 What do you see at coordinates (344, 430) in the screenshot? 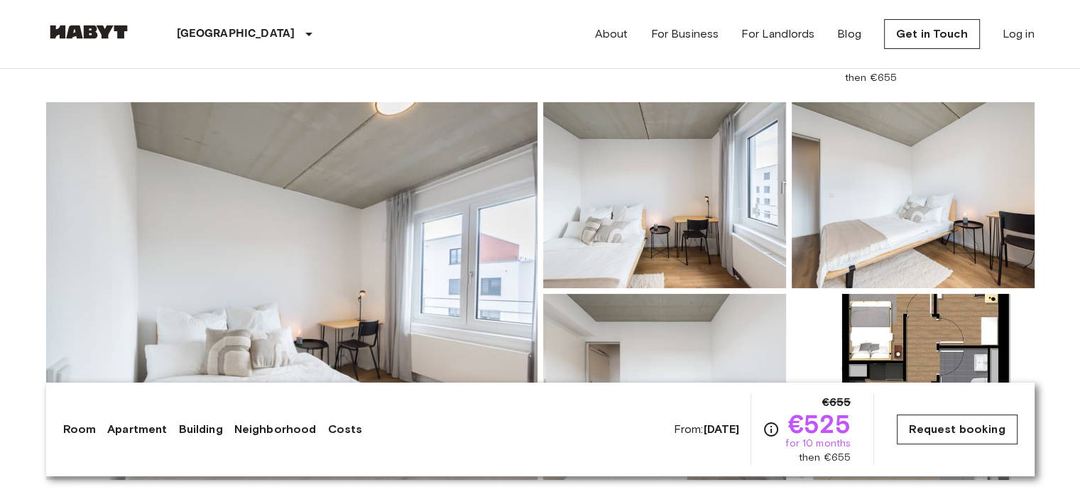
I see `a: Costs` at bounding box center [344, 430].